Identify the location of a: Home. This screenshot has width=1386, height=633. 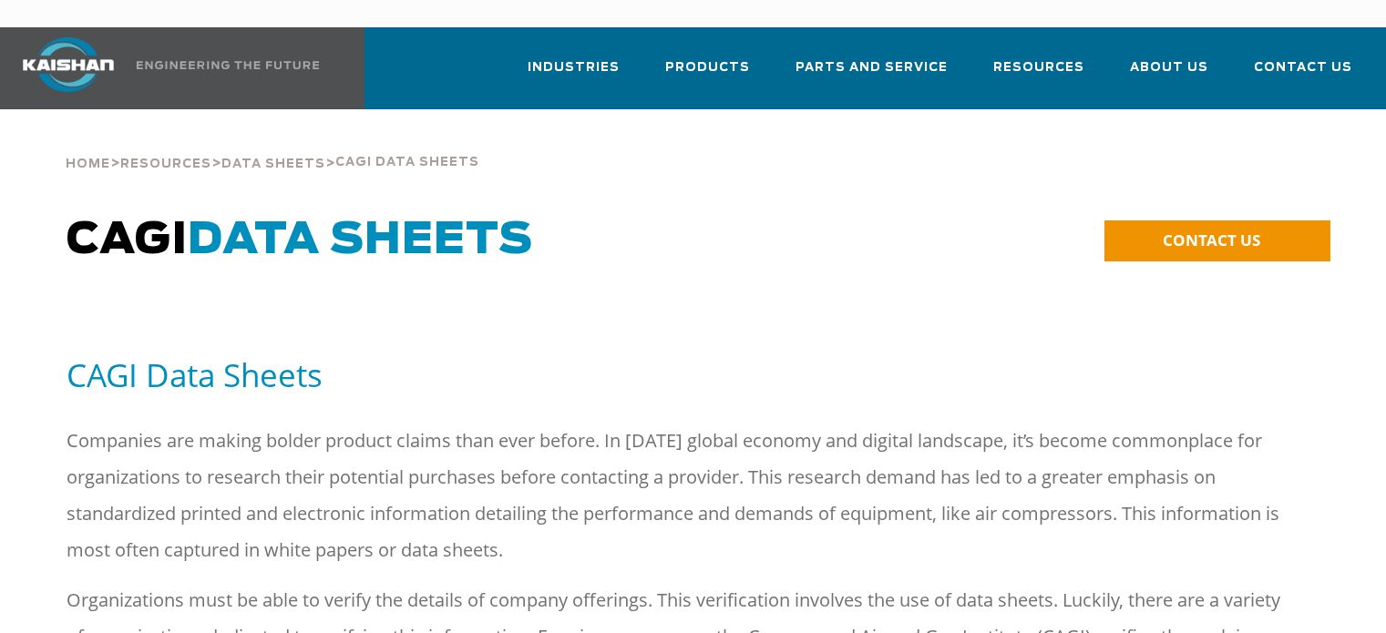
(87, 163).